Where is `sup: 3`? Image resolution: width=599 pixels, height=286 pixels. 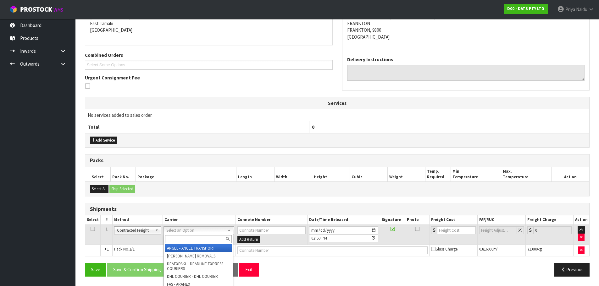 sup: 3 is located at coordinates (497, 248).